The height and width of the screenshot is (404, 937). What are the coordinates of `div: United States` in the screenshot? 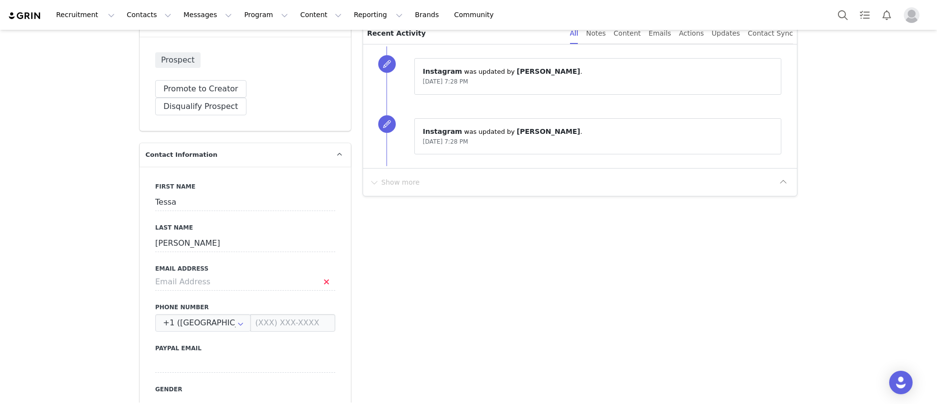 It's located at (203, 323).